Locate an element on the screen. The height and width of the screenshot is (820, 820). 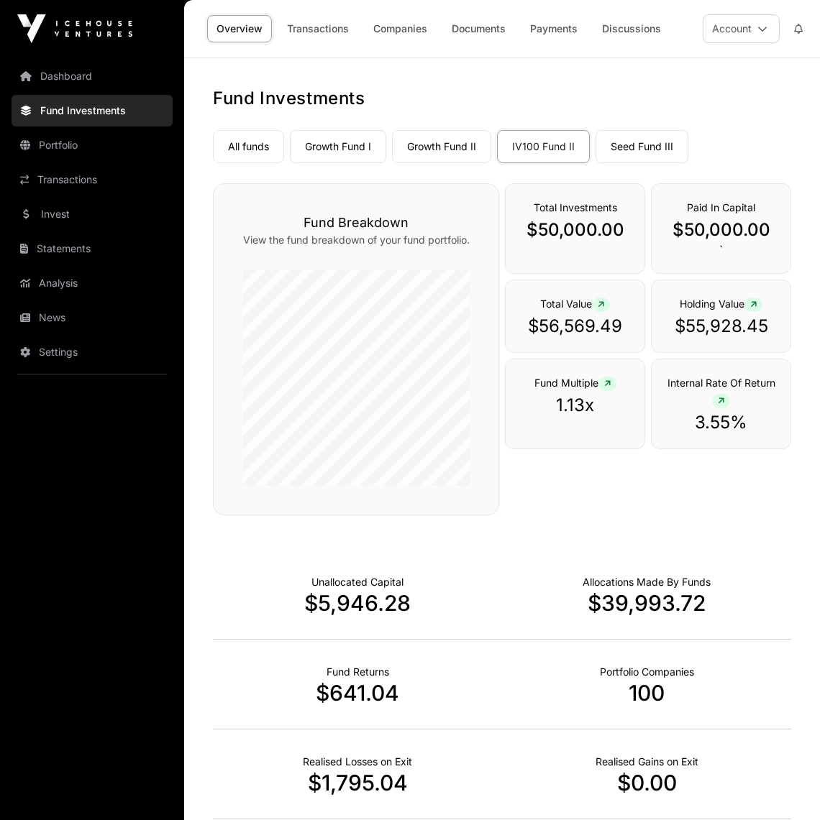
a: All funds is located at coordinates (248, 147).